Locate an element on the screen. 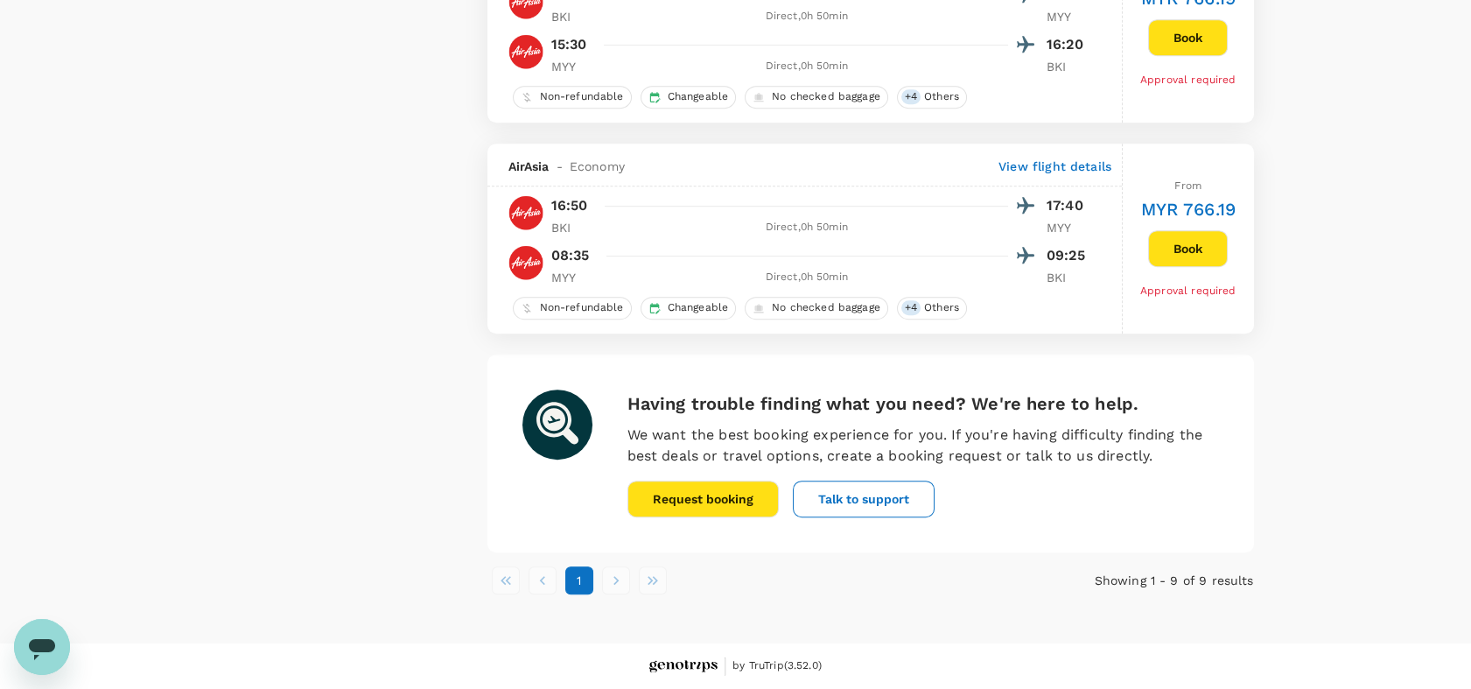  p: 16:50 is located at coordinates (570, 206).